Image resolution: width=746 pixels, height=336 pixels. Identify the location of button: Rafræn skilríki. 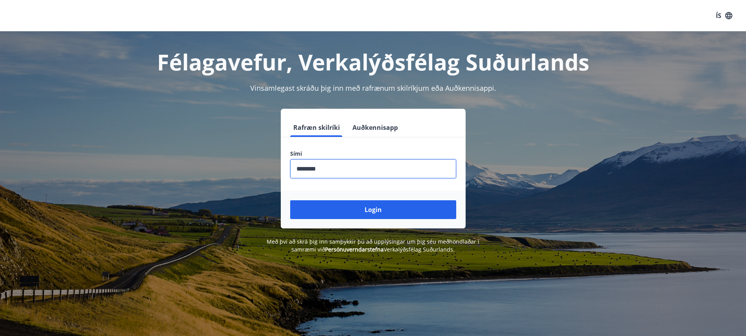
(316, 128).